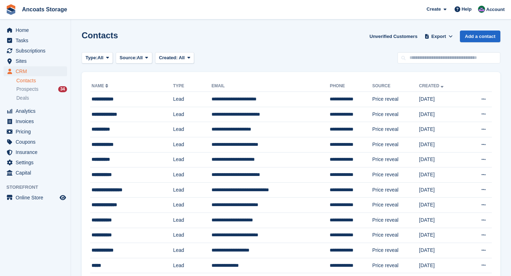 Image resolution: width=511 pixels, height=276 pixels. What do you see at coordinates (37, 142) in the screenshot?
I see `span: Coupons` at bounding box center [37, 142].